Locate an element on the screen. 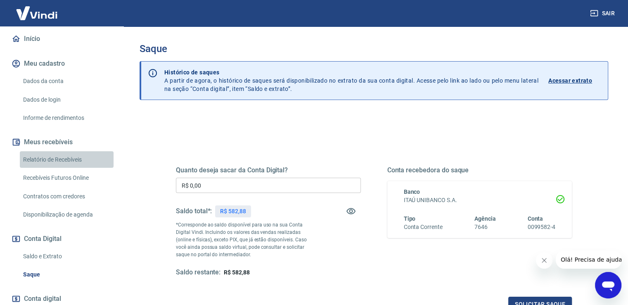 Image resolution: width=628 pixels, height=305 pixels. a: Informe de rendimentos is located at coordinates (67, 118).